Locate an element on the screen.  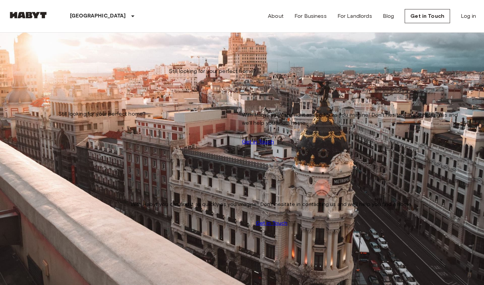
a: For Business is located at coordinates (311, 16).